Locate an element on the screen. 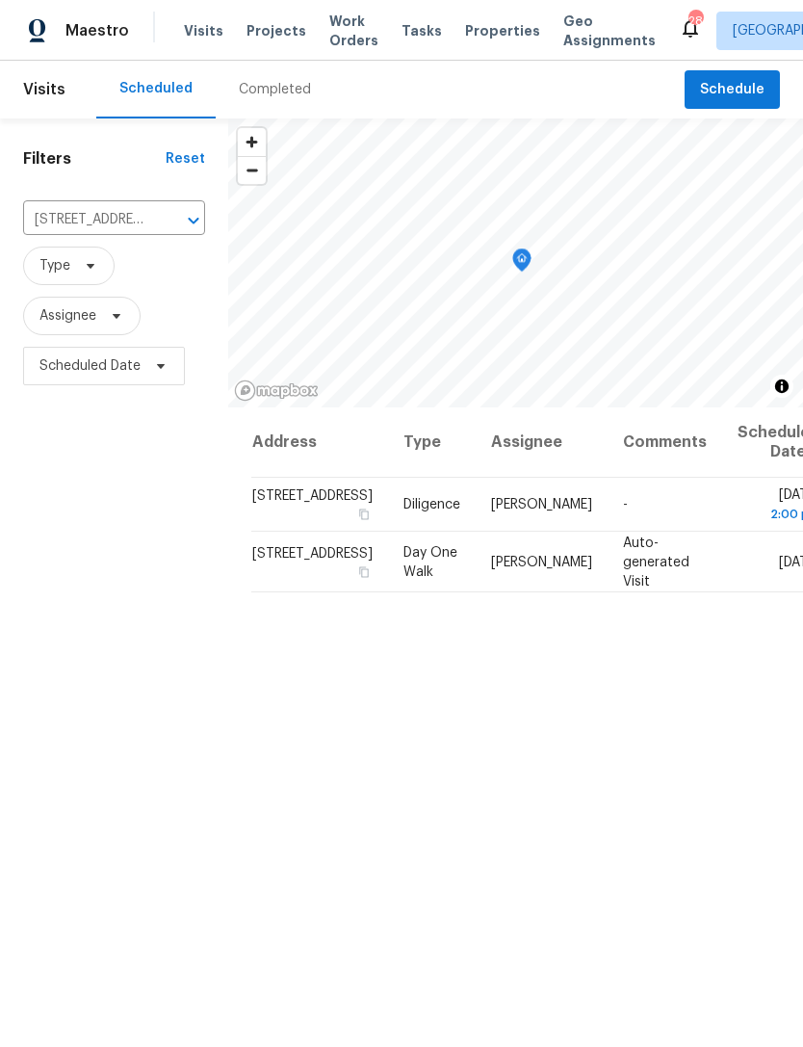 Image resolution: width=803 pixels, height=1047 pixels. span: Auto-generated Visit is located at coordinates (656, 561).